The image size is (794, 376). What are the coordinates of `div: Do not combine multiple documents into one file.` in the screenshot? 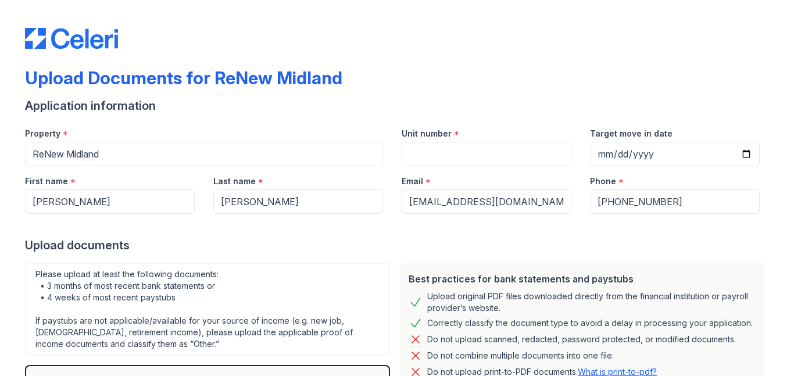 It's located at (520, 356).